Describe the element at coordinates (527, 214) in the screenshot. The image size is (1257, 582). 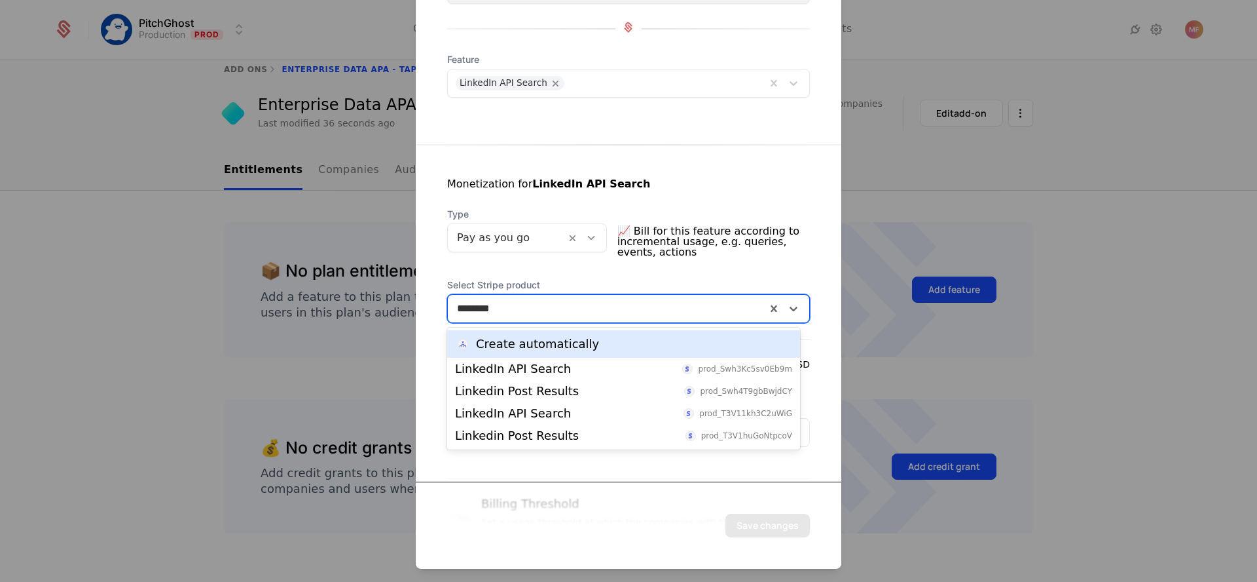
I see `span: Type` at that location.